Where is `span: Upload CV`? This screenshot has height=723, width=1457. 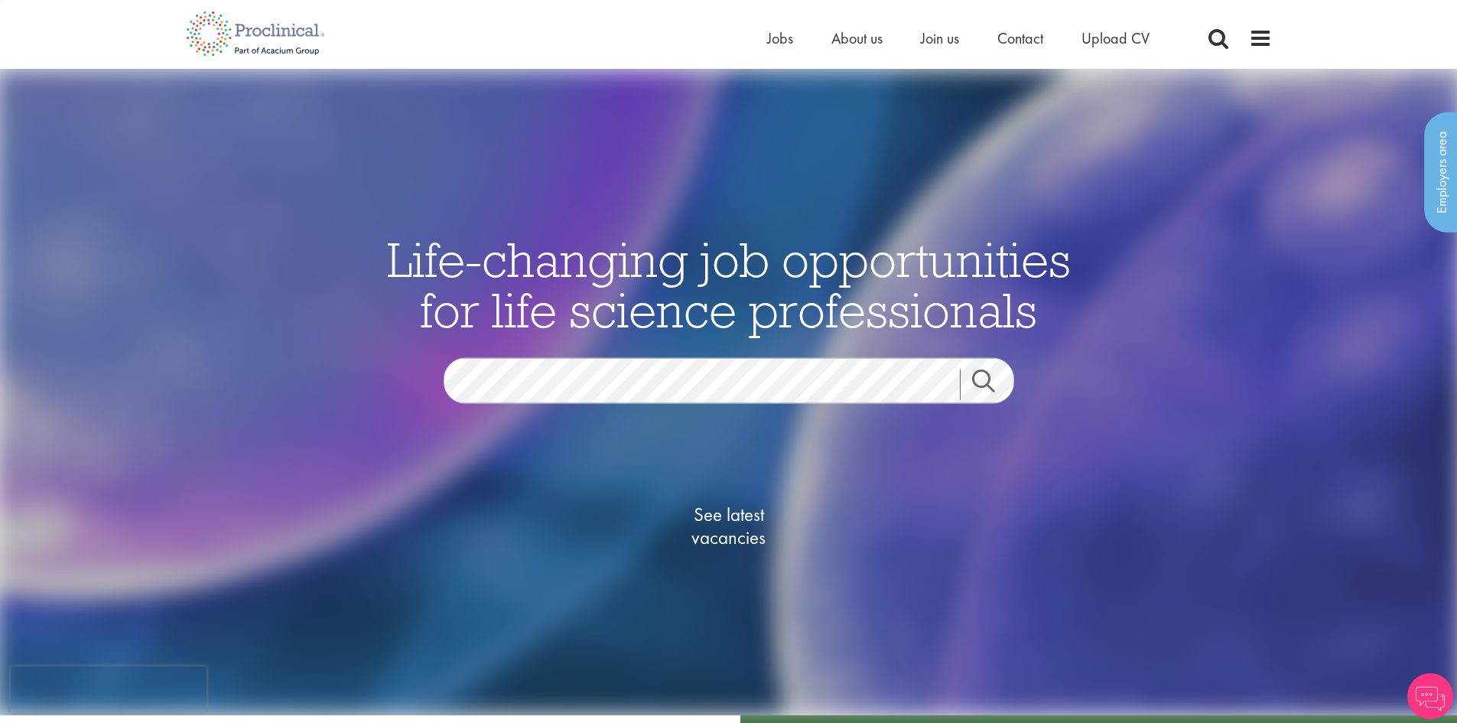 span: Upload CV is located at coordinates (1115, 38).